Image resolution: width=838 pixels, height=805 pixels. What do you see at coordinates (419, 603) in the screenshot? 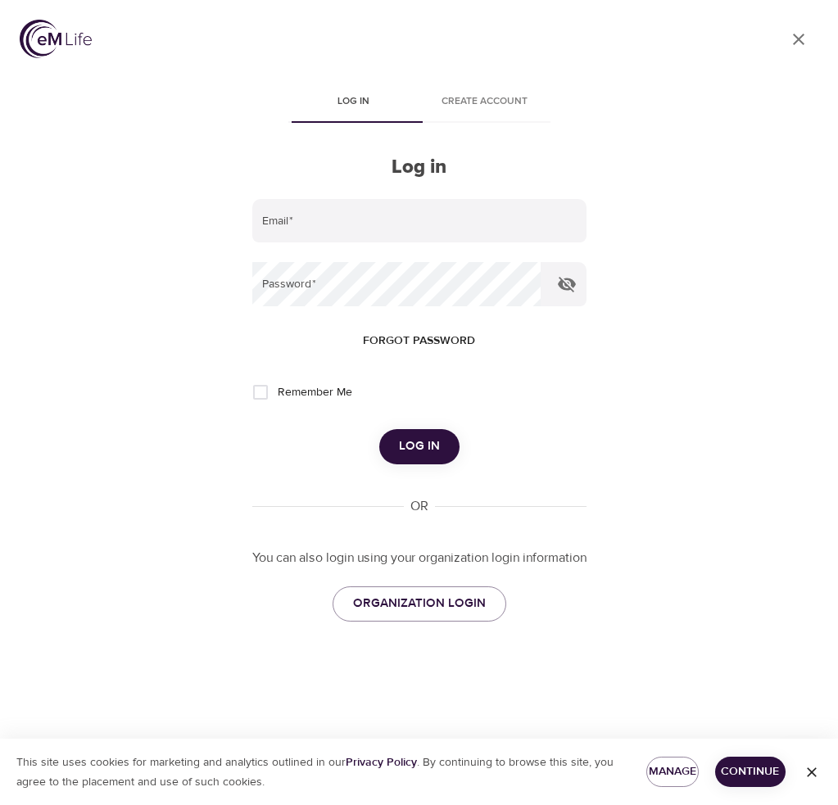
I see `a: ORGANIZATION LOGIN` at bounding box center [419, 603].